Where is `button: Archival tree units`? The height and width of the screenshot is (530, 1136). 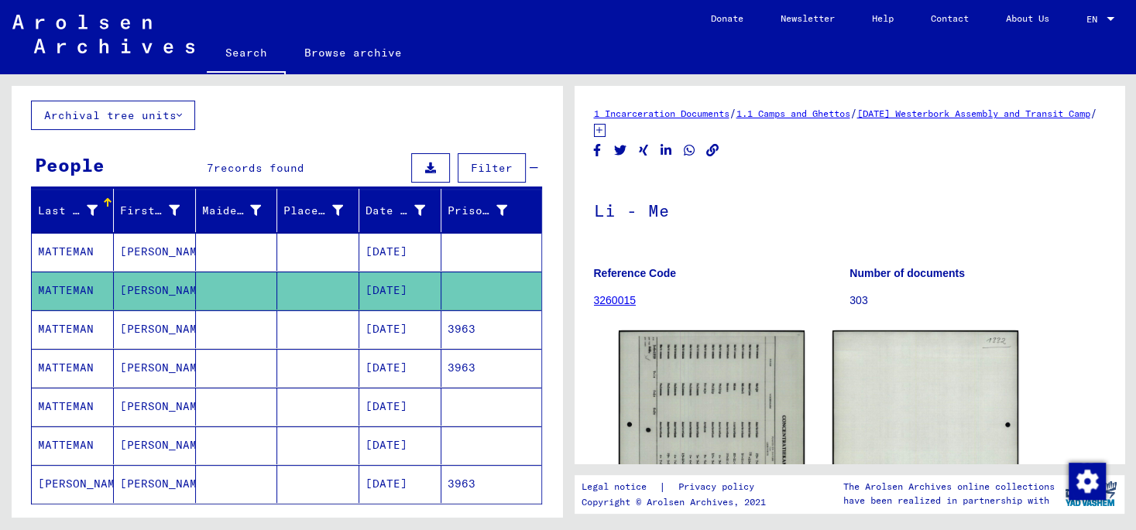
button: Archival tree units is located at coordinates (113, 115).